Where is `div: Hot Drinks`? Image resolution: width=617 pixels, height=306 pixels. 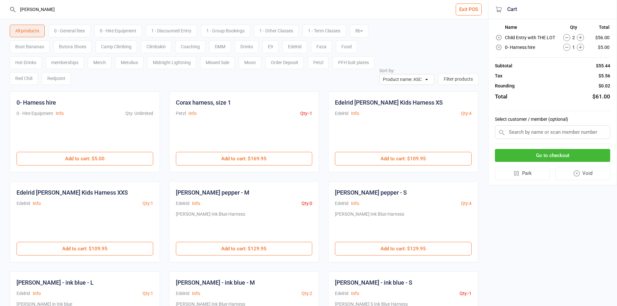 div: Hot Drinks is located at coordinates (26, 63).